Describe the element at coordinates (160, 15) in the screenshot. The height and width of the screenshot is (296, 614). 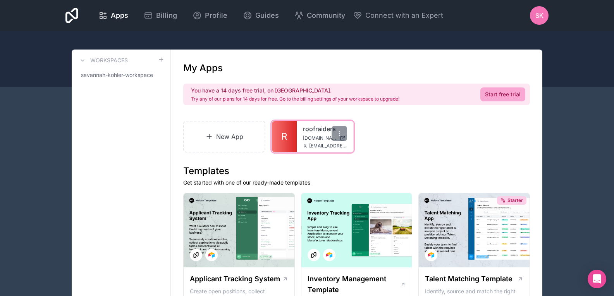
I see `a: Billing` at that location.